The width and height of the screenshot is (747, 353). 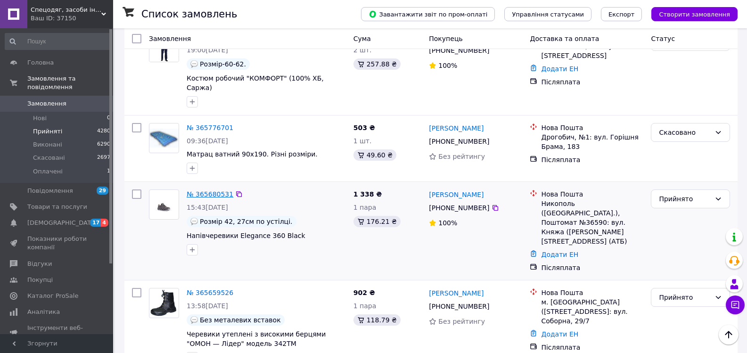 What do you see at coordinates (694, 14) in the screenshot?
I see `span: Створити замовлення` at bounding box center [694, 14].